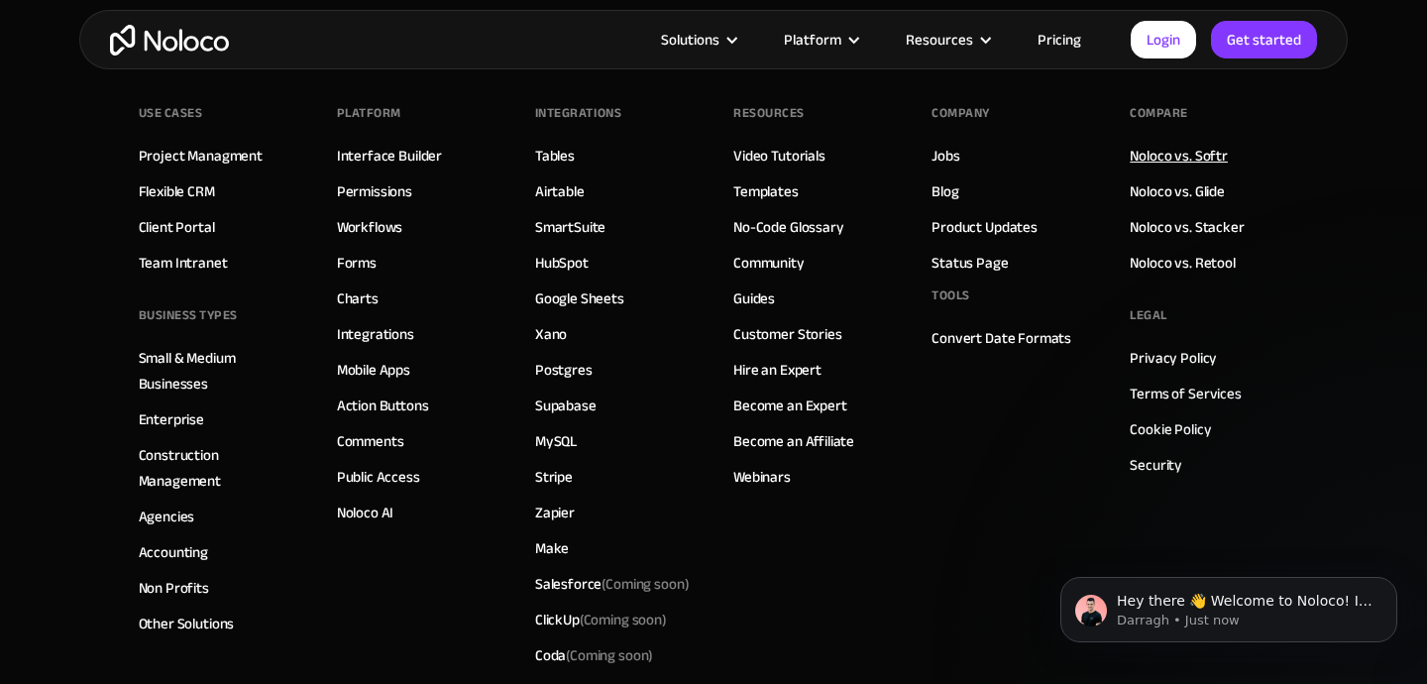 The height and width of the screenshot is (684, 1427). I want to click on a: Jobs, so click(945, 156).